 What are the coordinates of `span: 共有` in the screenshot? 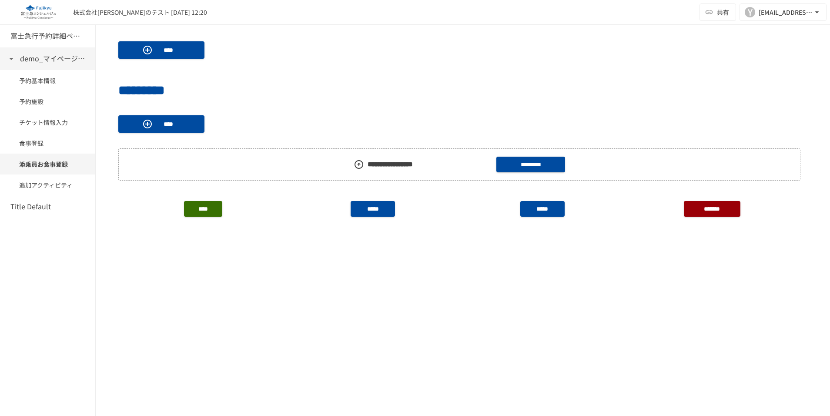 It's located at (723, 12).